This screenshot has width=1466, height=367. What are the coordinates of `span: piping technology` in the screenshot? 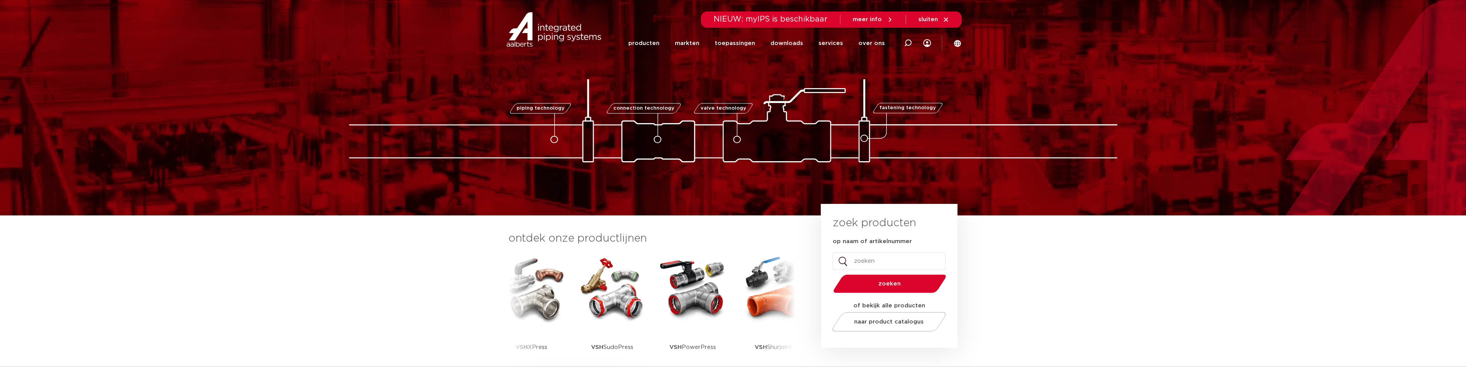 It's located at (541, 108).